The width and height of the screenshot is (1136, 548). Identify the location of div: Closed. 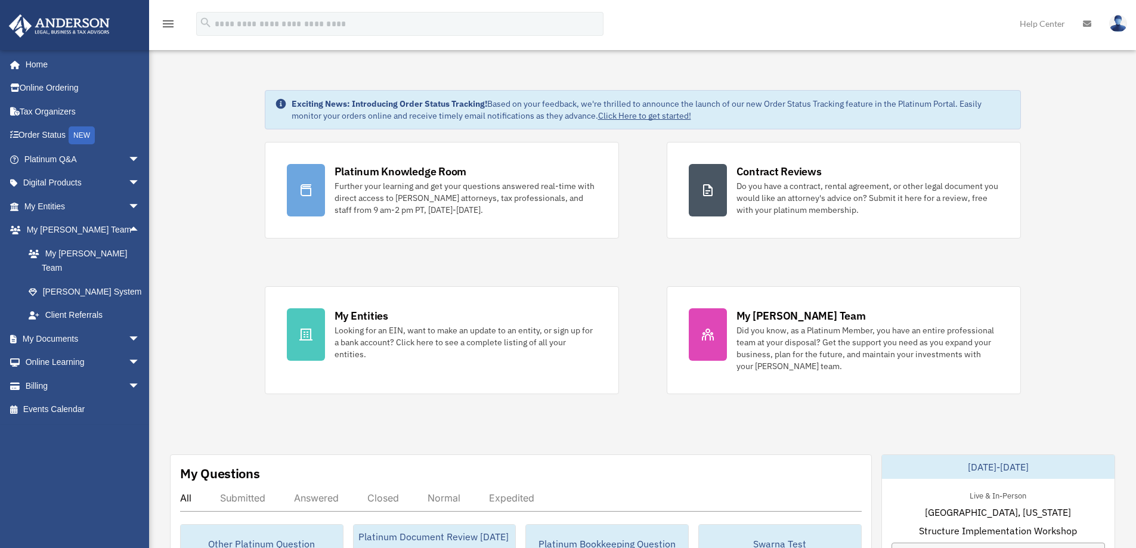
(383, 498).